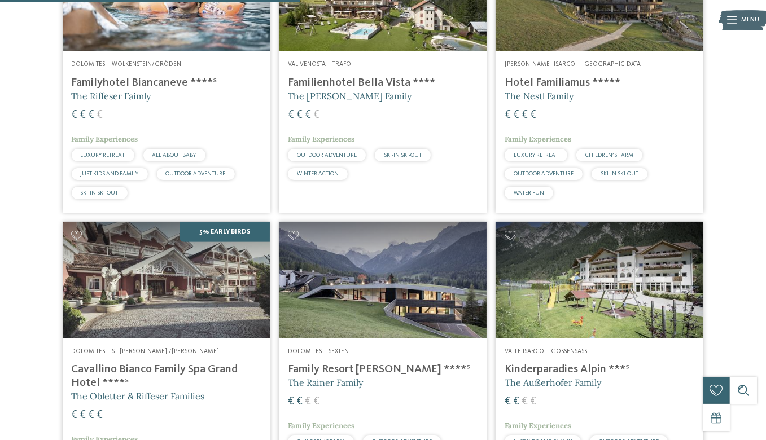 Image resolution: width=766 pixels, height=440 pixels. I want to click on span: WINTER ACTION, so click(318, 174).